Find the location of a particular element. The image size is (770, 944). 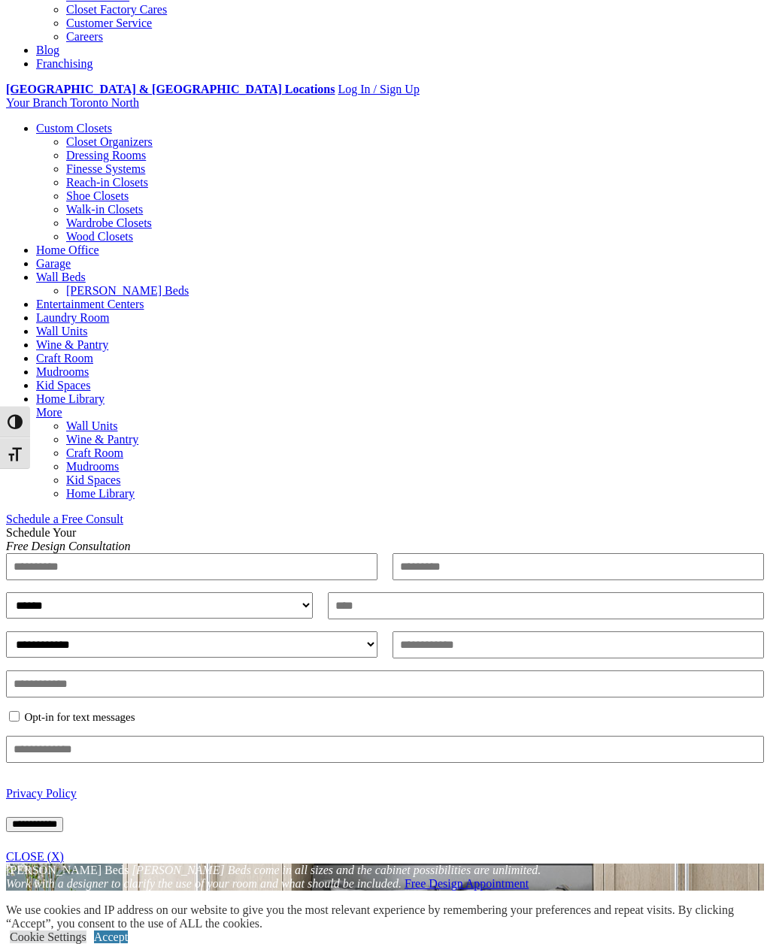

a: Wood Closets is located at coordinates (99, 236).